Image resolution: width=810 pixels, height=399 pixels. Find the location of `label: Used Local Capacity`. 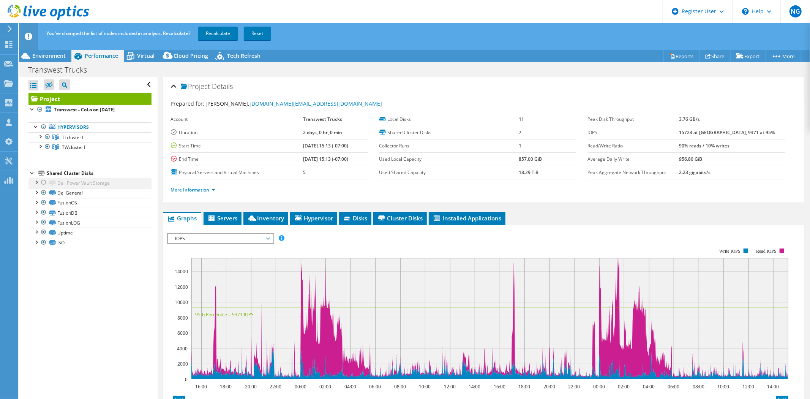

label: Used Local Capacity is located at coordinates (449, 159).